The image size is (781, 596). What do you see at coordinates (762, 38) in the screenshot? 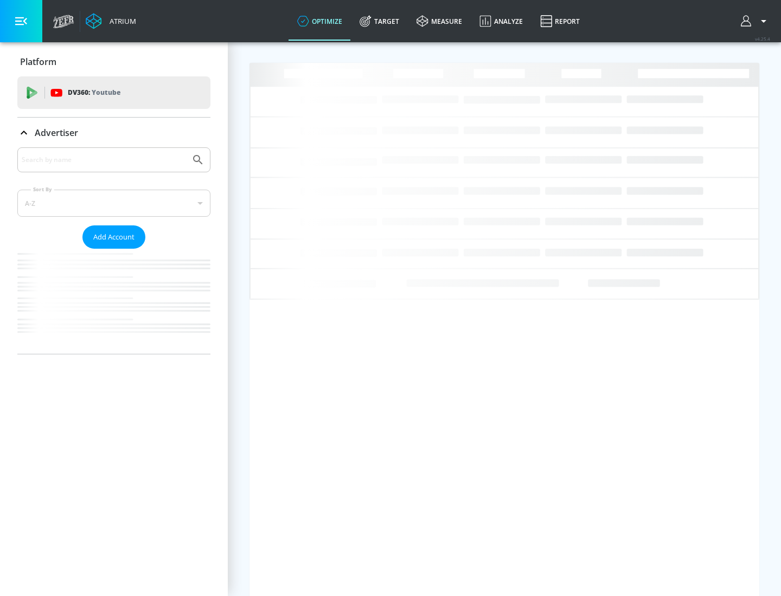
I see `span: v 4.25.4` at bounding box center [762, 38].